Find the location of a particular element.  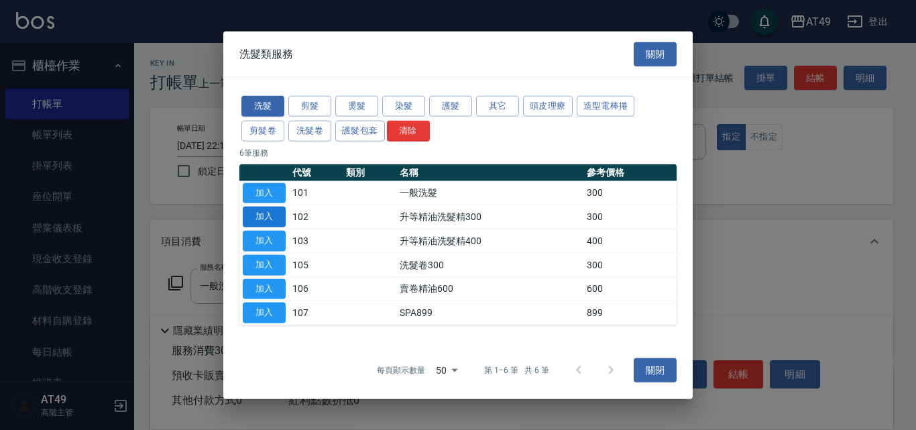

td: SPA899 is located at coordinates (490, 313).